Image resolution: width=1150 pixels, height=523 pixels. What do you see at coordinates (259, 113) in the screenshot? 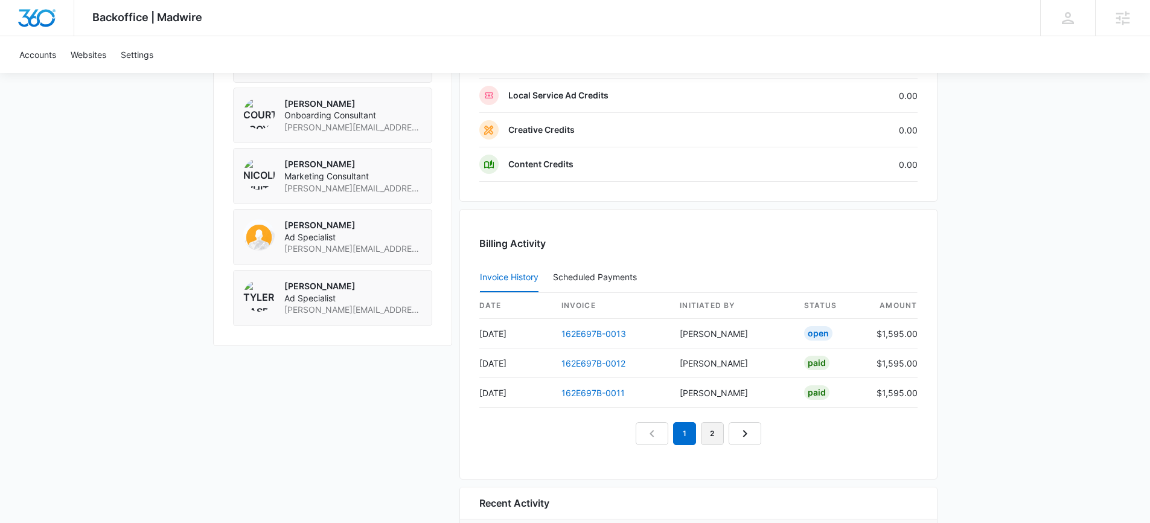
I see `img: Courtney Coy` at bounding box center [259, 113].